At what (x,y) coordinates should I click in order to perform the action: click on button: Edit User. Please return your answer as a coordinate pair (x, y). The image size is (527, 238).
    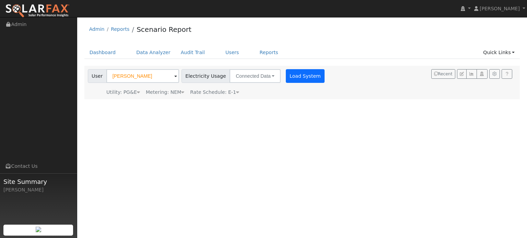
    Looking at the image, I should click on (462, 74).